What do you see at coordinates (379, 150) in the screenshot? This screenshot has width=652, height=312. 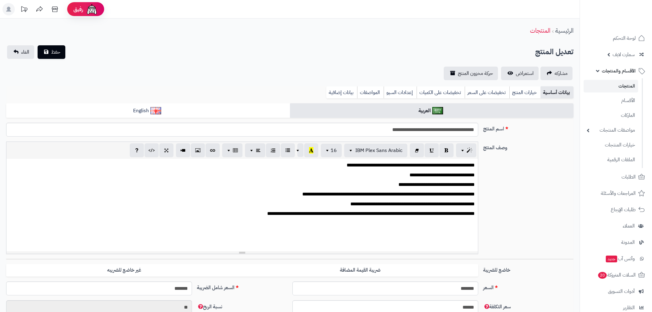 I see `span: IBM Plex Sans Arabic` at bounding box center [379, 150].